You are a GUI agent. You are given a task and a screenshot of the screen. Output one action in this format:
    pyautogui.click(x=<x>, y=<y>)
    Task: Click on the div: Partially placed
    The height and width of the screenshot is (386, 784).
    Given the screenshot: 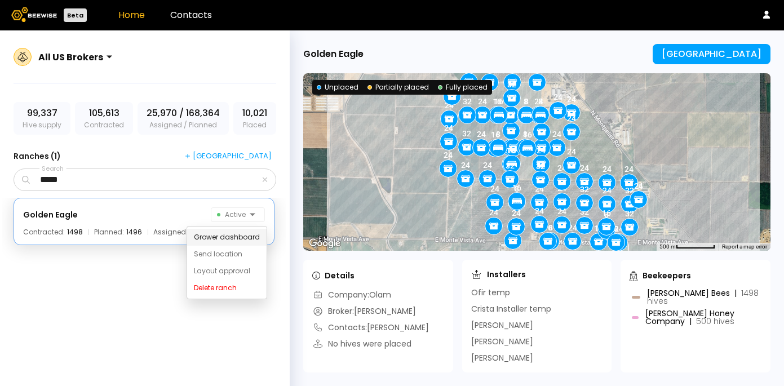 What is the action you would take?
    pyautogui.click(x=398, y=87)
    